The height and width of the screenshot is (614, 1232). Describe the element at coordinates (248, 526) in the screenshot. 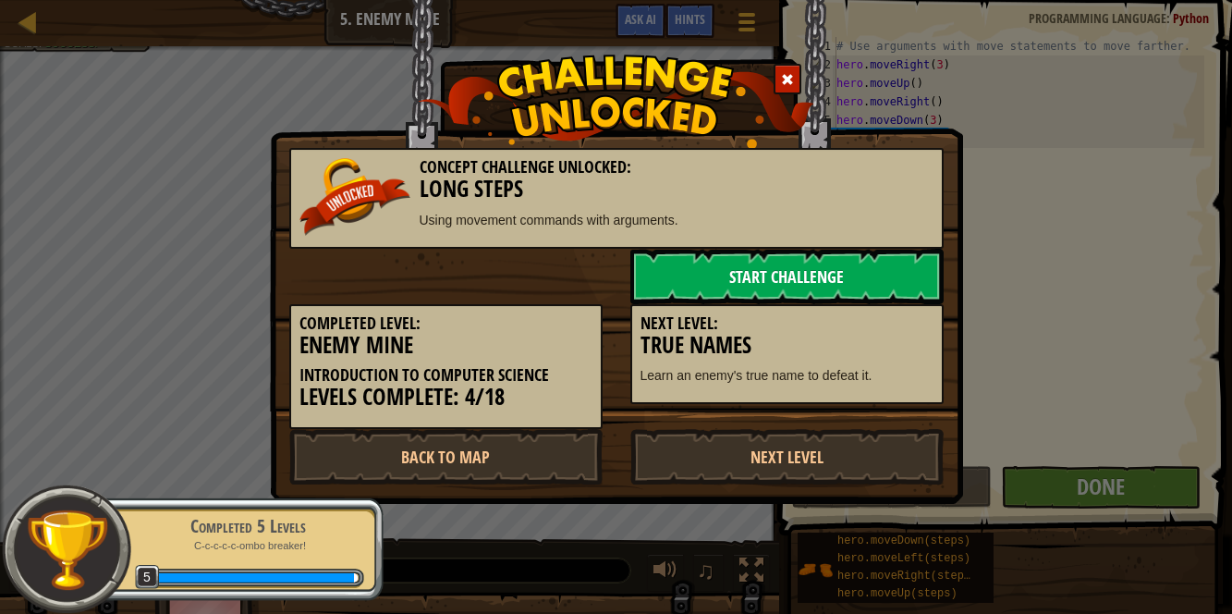

I see `div: Completed 5 Levels` at that location.